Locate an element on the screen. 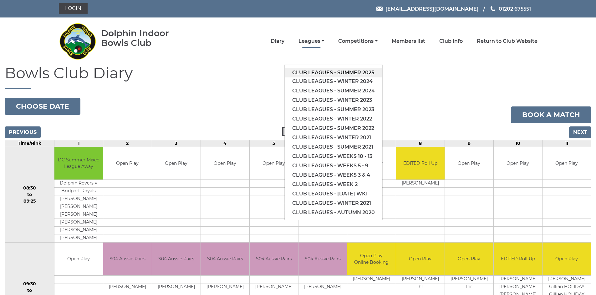  td: 4 is located at coordinates (225, 144).